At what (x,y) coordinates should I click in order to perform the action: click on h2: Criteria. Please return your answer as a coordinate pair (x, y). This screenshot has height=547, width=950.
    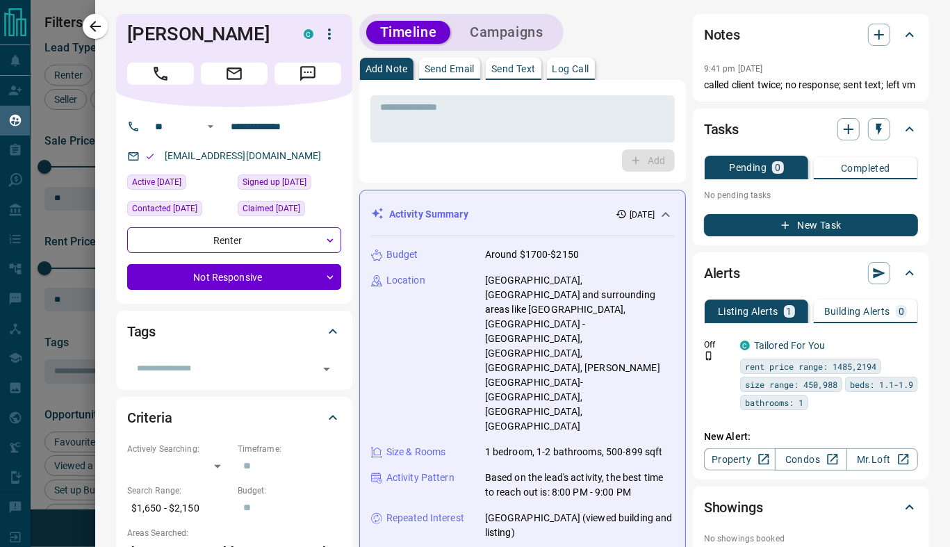
    Looking at the image, I should click on (149, 418).